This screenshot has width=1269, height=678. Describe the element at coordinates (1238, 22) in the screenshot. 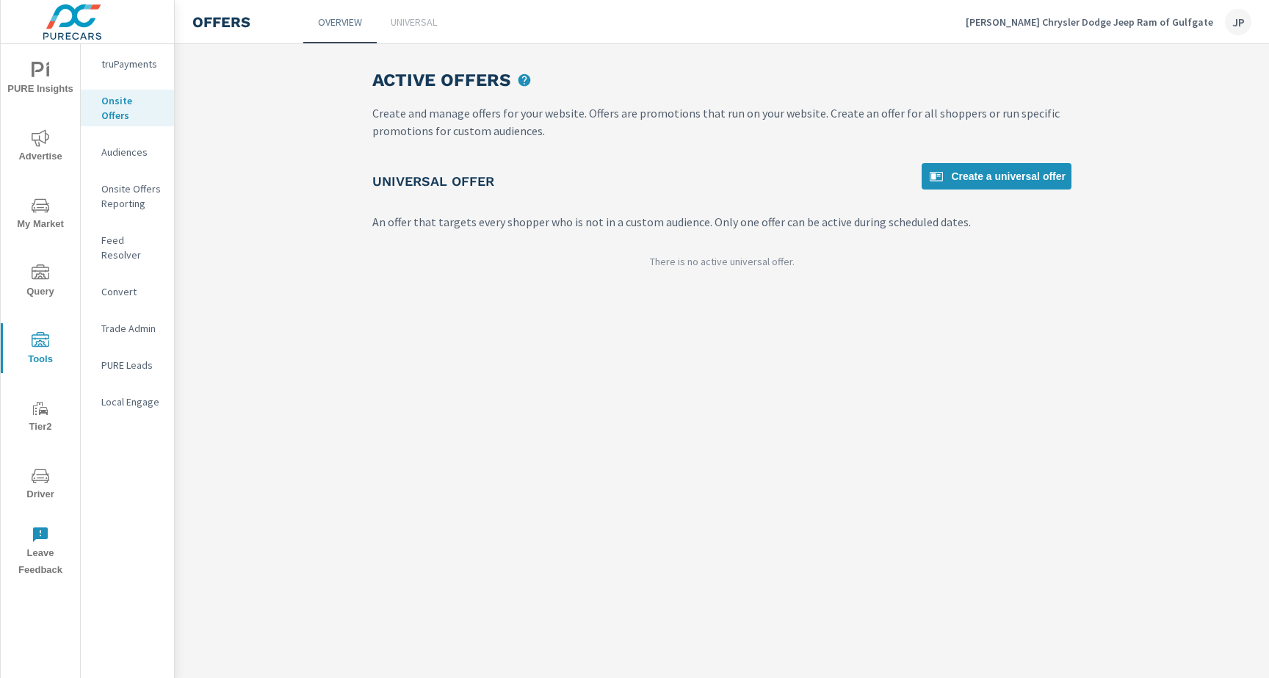

I see `div: JP` at that location.